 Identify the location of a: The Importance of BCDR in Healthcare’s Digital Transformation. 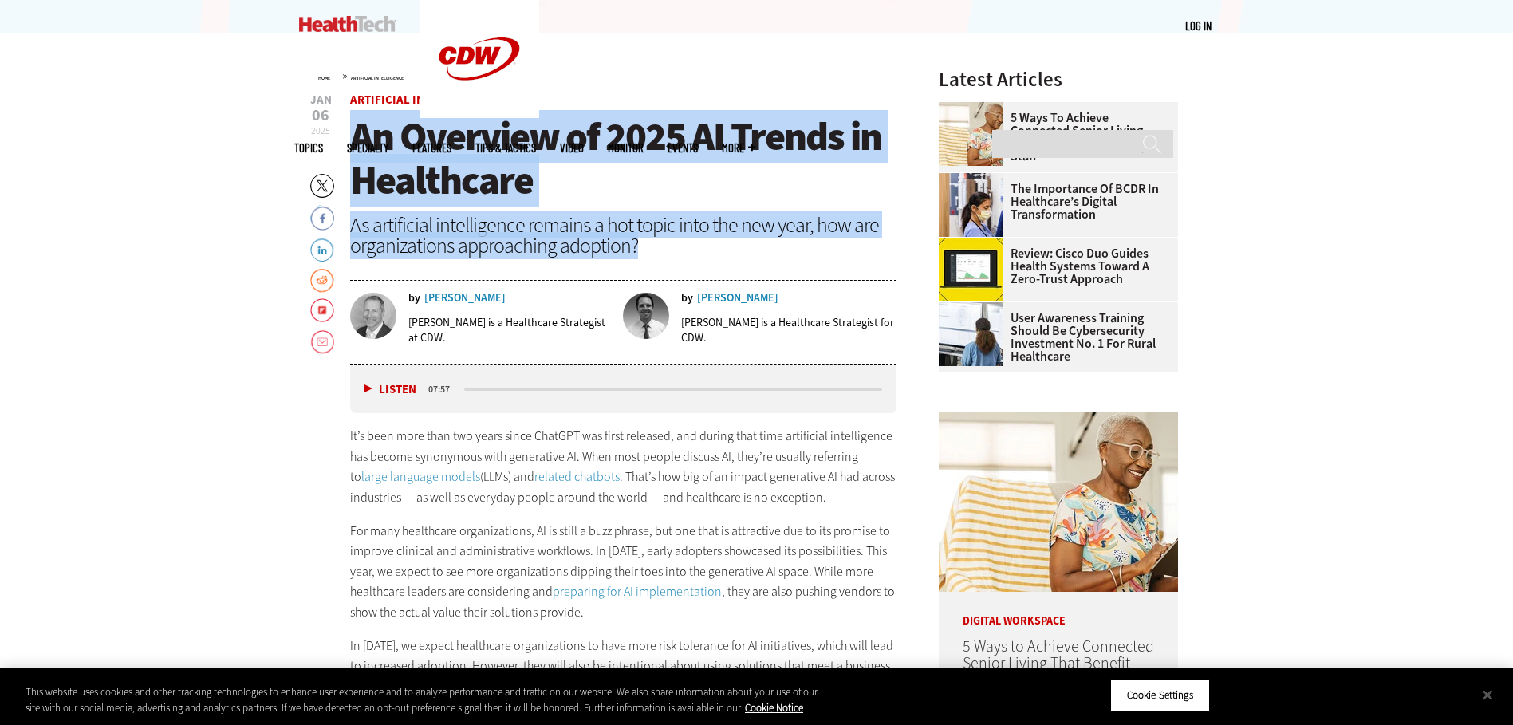
(1053, 202).